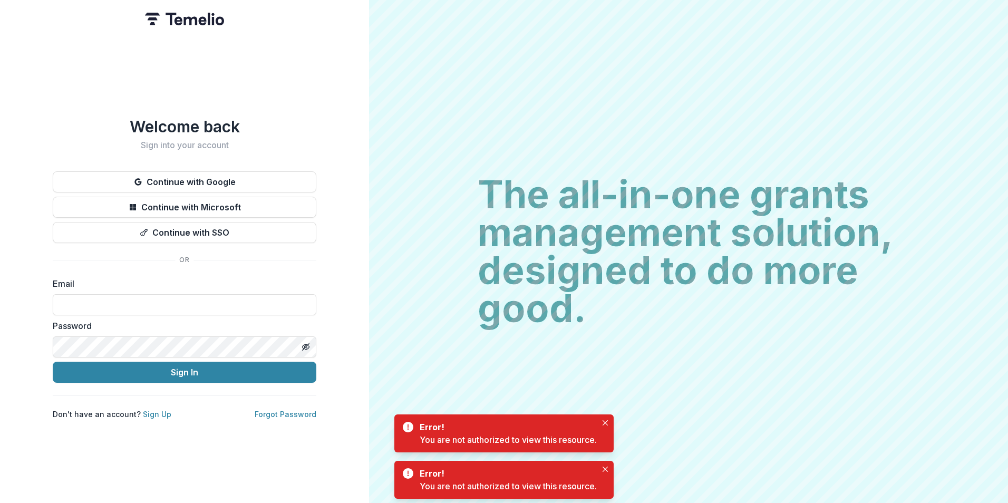 The width and height of the screenshot is (1008, 503). What do you see at coordinates (306, 347) in the screenshot?
I see `button: Toggle password visibility` at bounding box center [306, 347].